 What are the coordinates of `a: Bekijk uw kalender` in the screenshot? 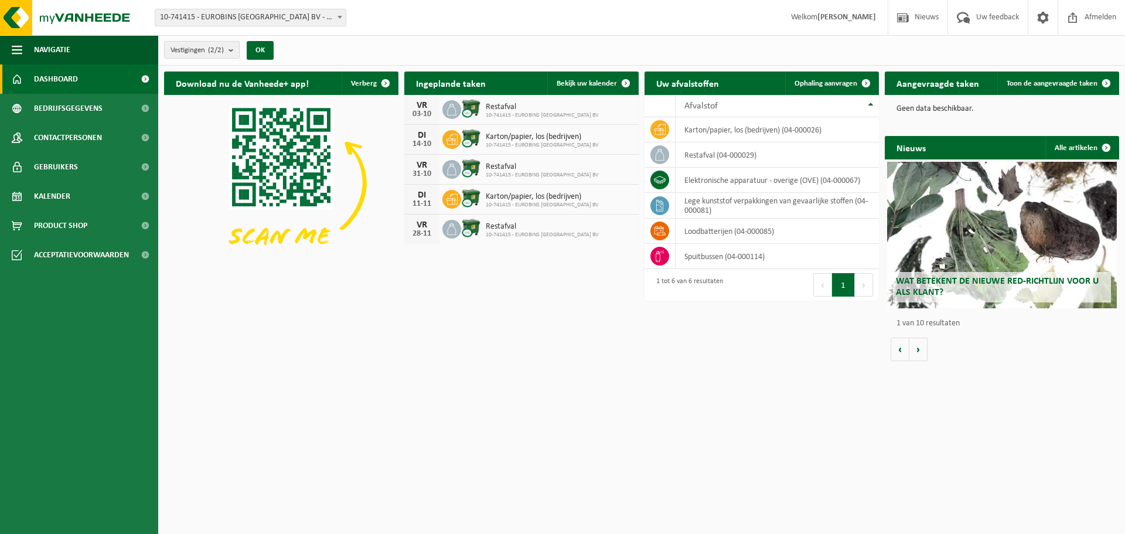 It's located at (592, 83).